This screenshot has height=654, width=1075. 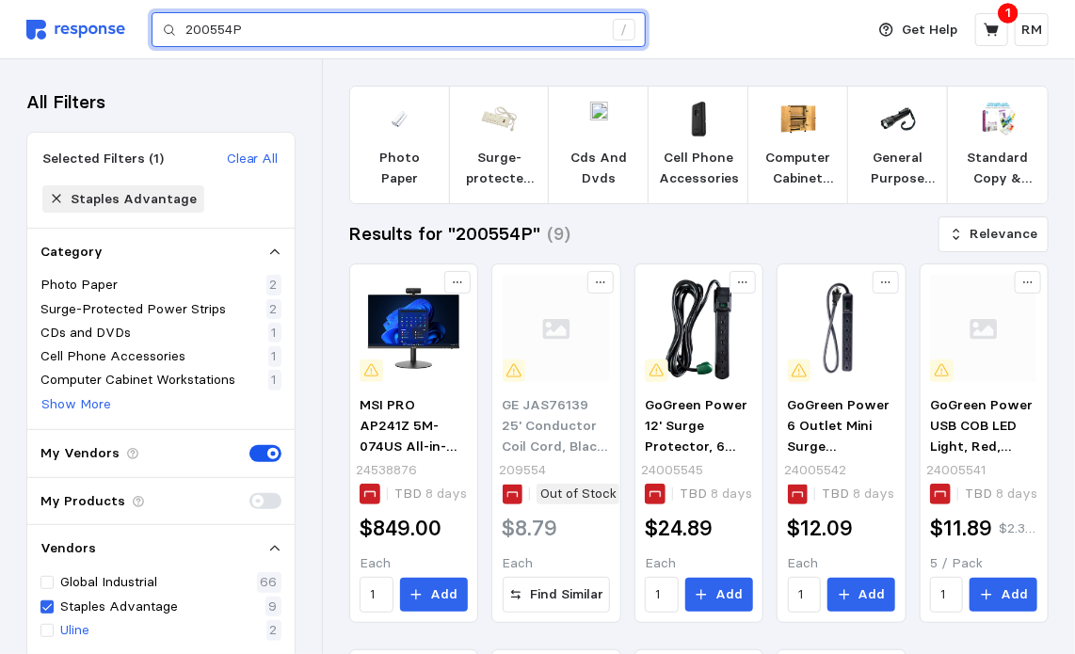 I want to click on p: Relevance, so click(x=1004, y=234).